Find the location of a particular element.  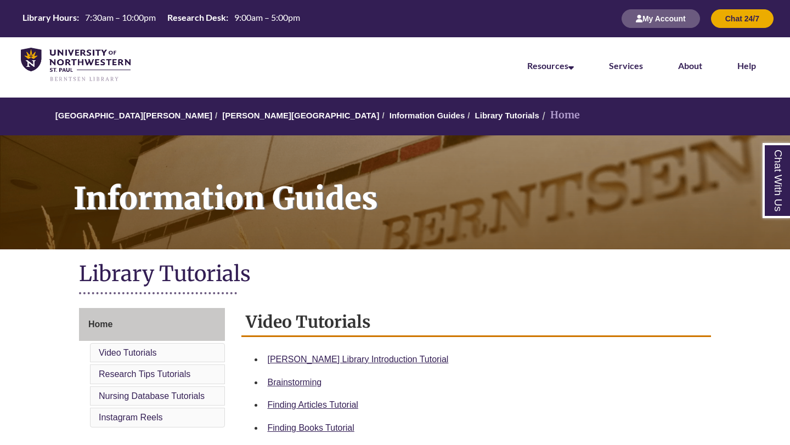

a: Hours Today is located at coordinates (161, 19).